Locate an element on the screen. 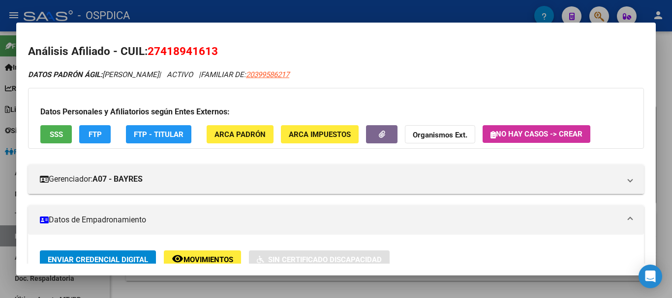 This screenshot has width=672, height=298. button: SSS is located at coordinates (56, 134).